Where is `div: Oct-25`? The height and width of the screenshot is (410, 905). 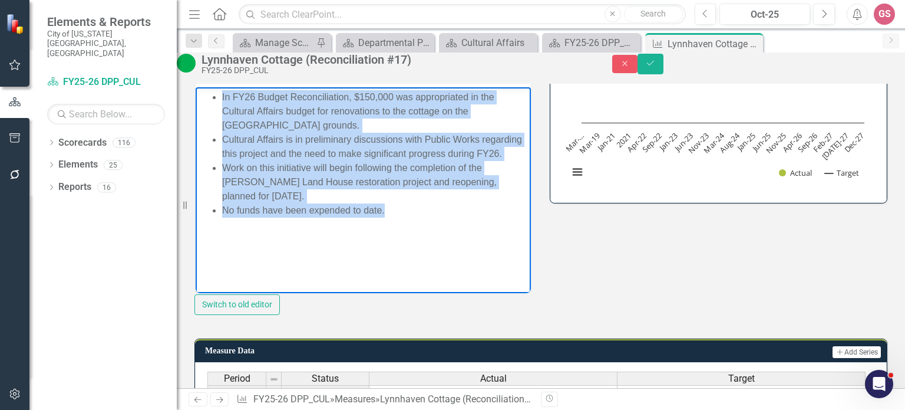
div: Oct-25 is located at coordinates (765, 15).